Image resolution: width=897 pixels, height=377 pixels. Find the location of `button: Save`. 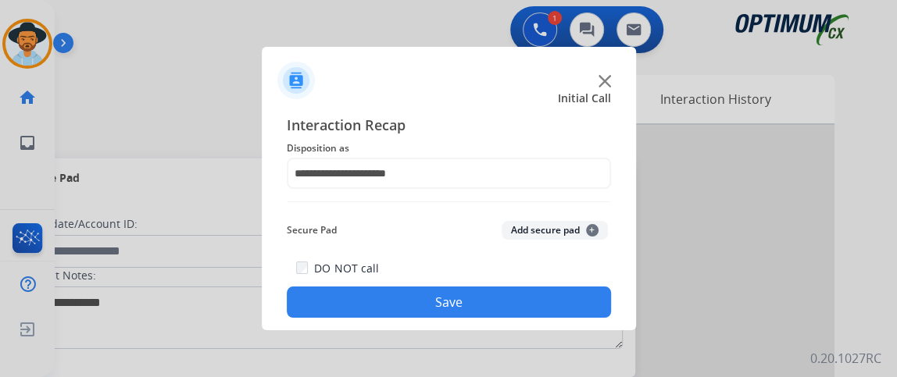

button: Save is located at coordinates (449, 302).